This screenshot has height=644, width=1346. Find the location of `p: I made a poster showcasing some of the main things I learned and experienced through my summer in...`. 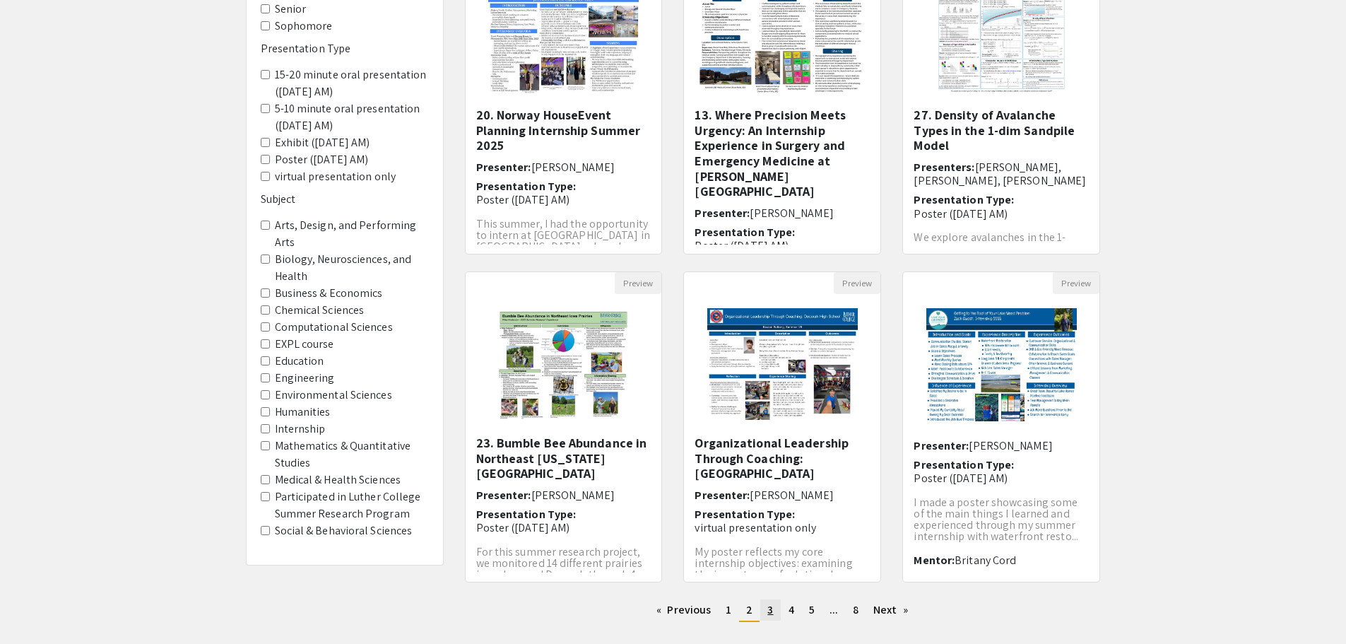

p: I made a poster showcasing some of the main things I learned and experienced through my summer in... is located at coordinates (1001, 519).